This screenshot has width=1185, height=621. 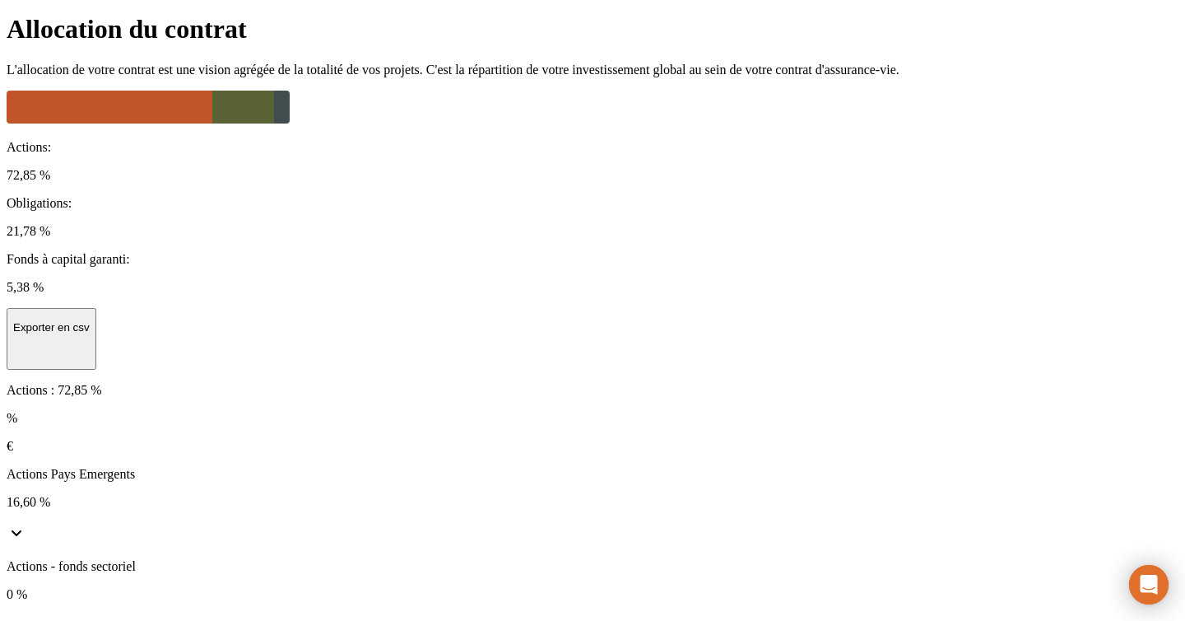 I want to click on p: Actions : 72,85 %, so click(x=593, y=390).